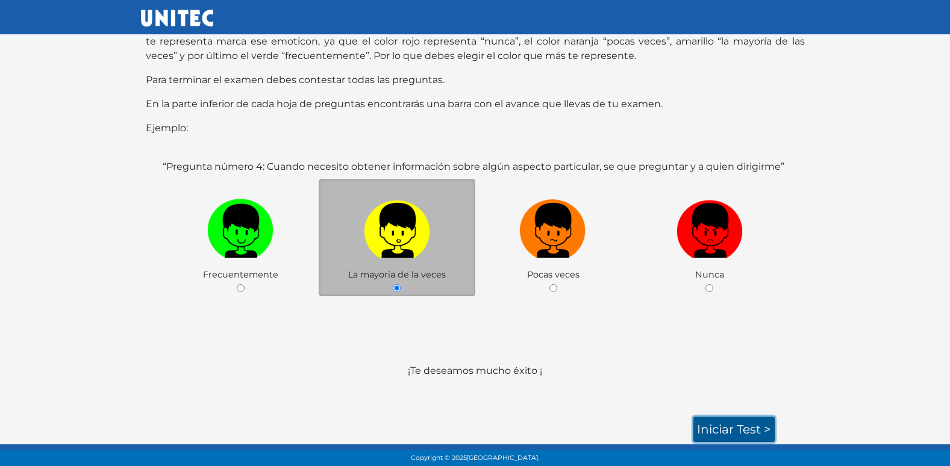 Image resolution: width=950 pixels, height=466 pixels. What do you see at coordinates (397, 275) in the screenshot?
I see `span: La mayoria de la veces` at bounding box center [397, 275].